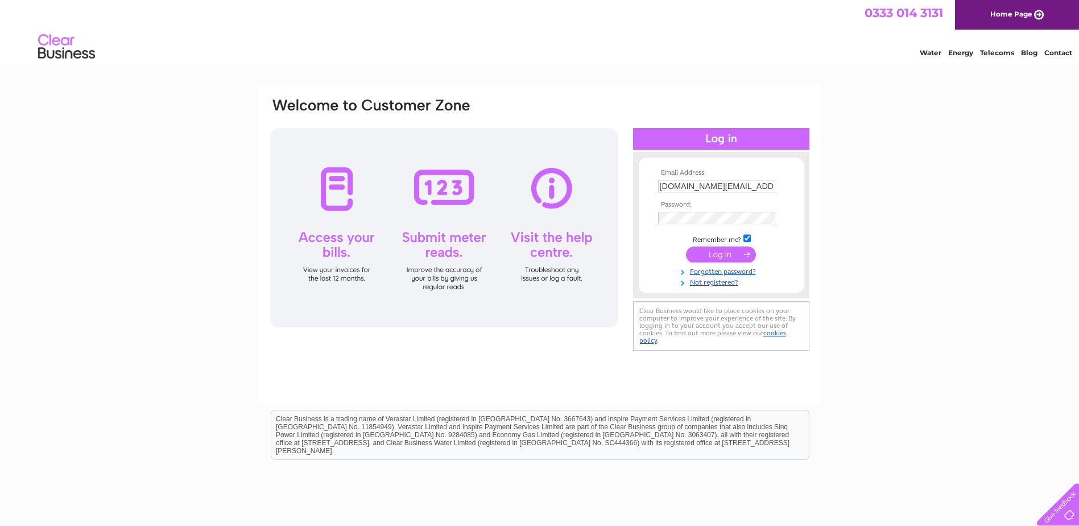 This screenshot has height=526, width=1079. I want to click on a: Not registered?, so click(722, 281).